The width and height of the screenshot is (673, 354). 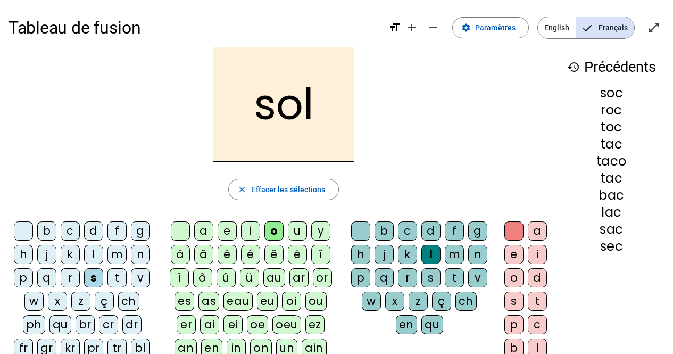 I want to click on h1: Tableau de fusion, so click(x=194, y=28).